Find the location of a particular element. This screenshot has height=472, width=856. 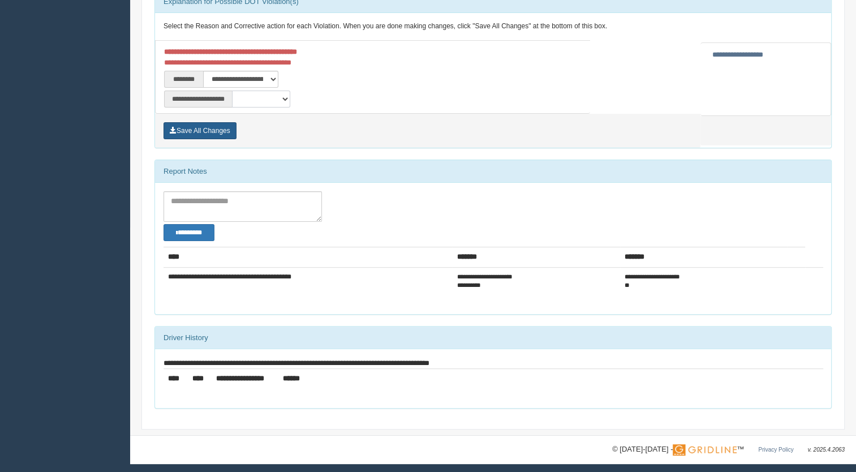

span: v. 2025.4.2063 is located at coordinates (826, 449).